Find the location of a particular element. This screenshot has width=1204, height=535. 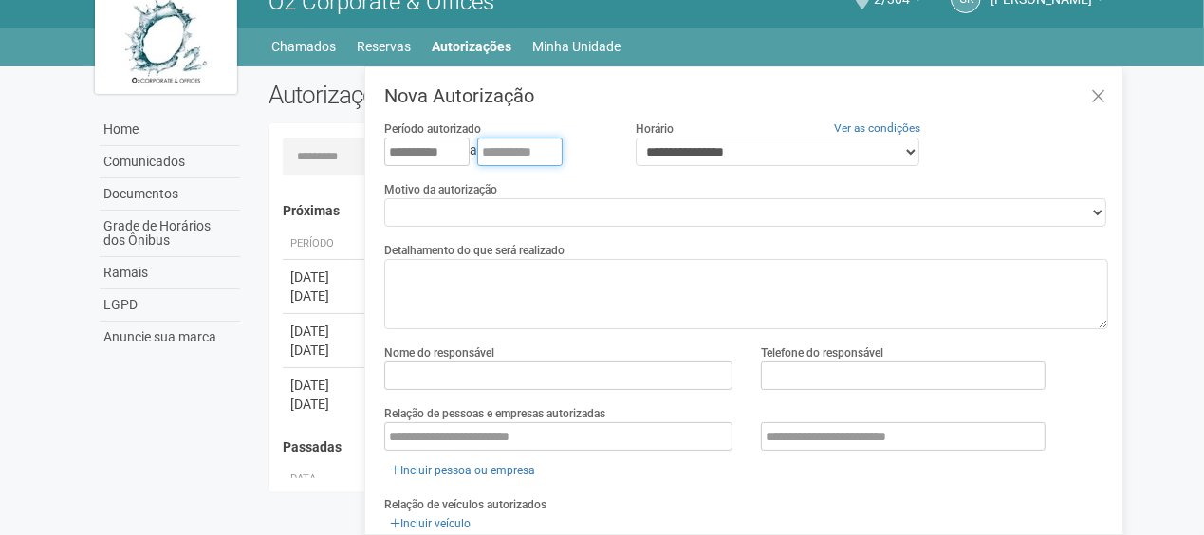

a: Anuncie sua marca is located at coordinates (170, 337).